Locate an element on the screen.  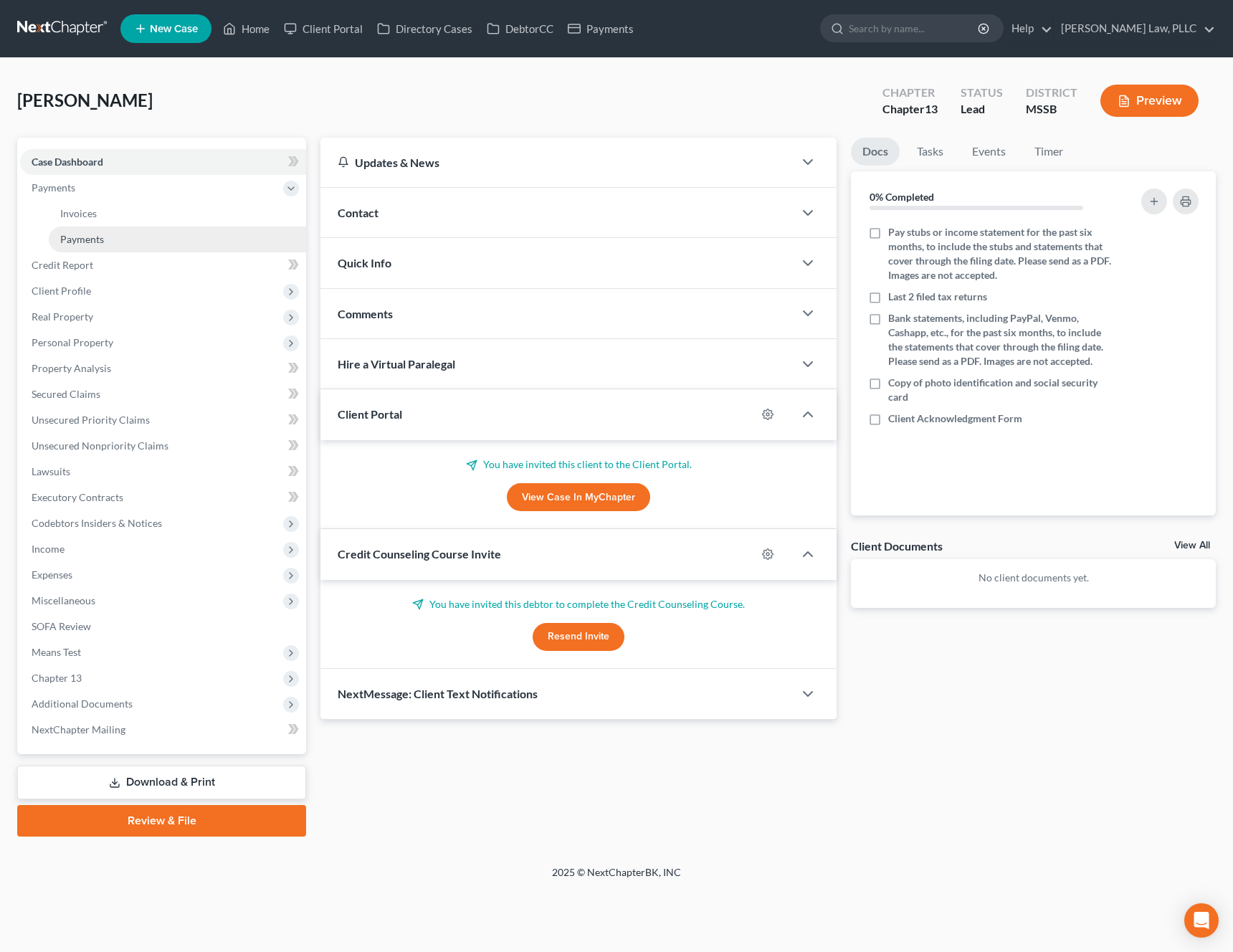
span: 13 is located at coordinates (932, 108).